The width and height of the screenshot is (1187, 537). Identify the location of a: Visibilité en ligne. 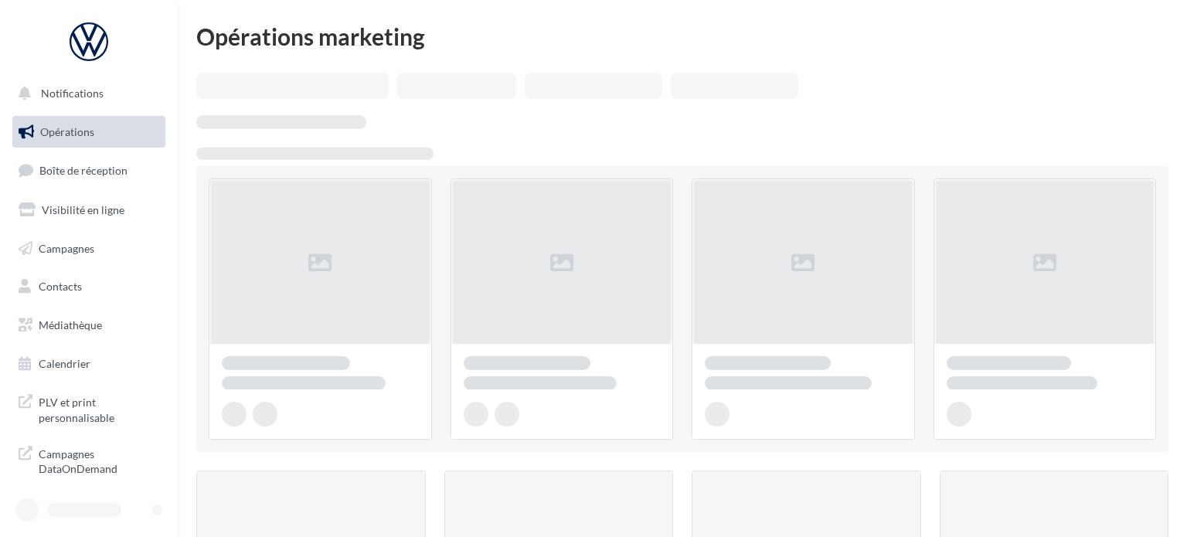
(89, 210).